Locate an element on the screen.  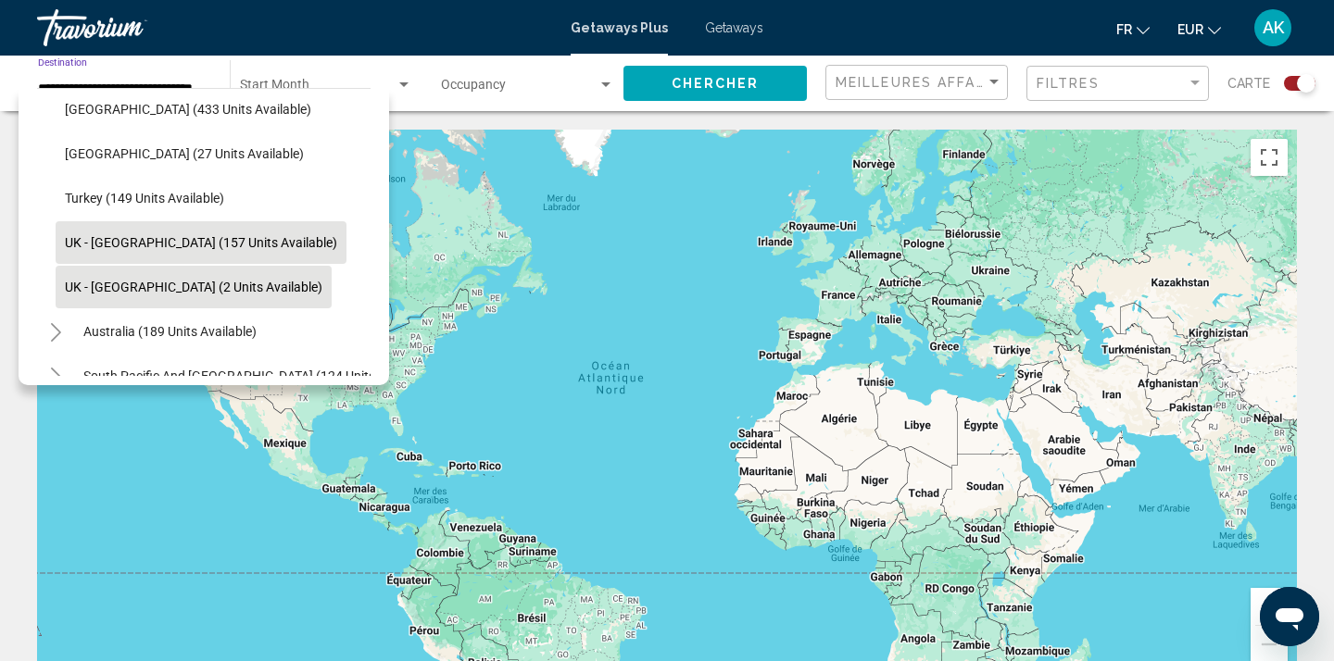
button: Australia (189 units available) is located at coordinates (169, 332).